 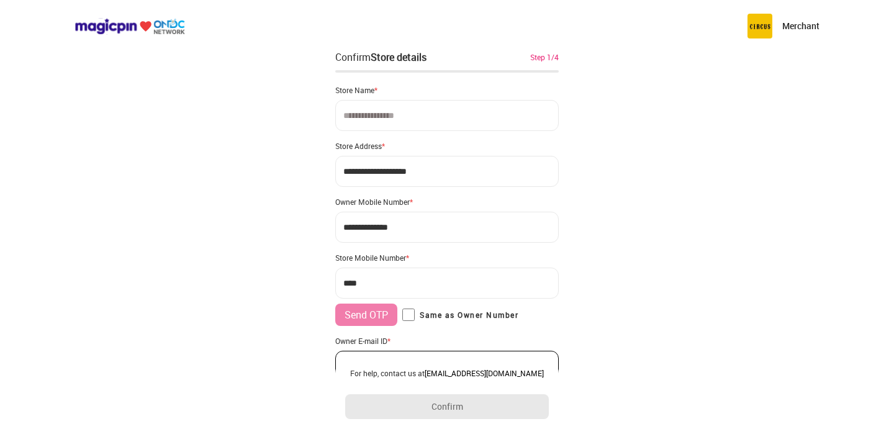 I want to click on div: Store details, so click(x=398, y=57).